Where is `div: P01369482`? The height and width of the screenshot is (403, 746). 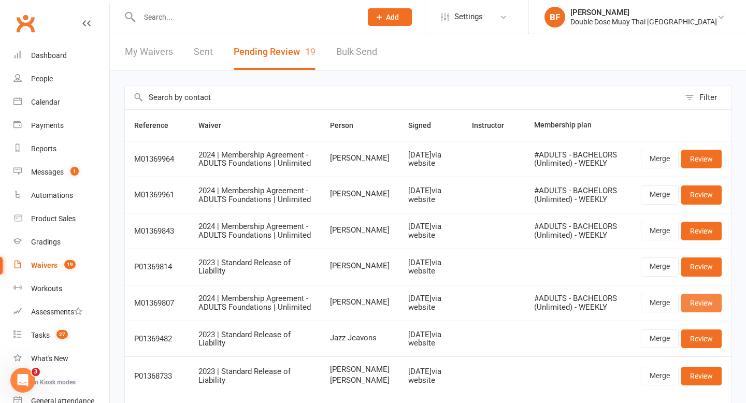
div: P01369482 is located at coordinates (157, 339).